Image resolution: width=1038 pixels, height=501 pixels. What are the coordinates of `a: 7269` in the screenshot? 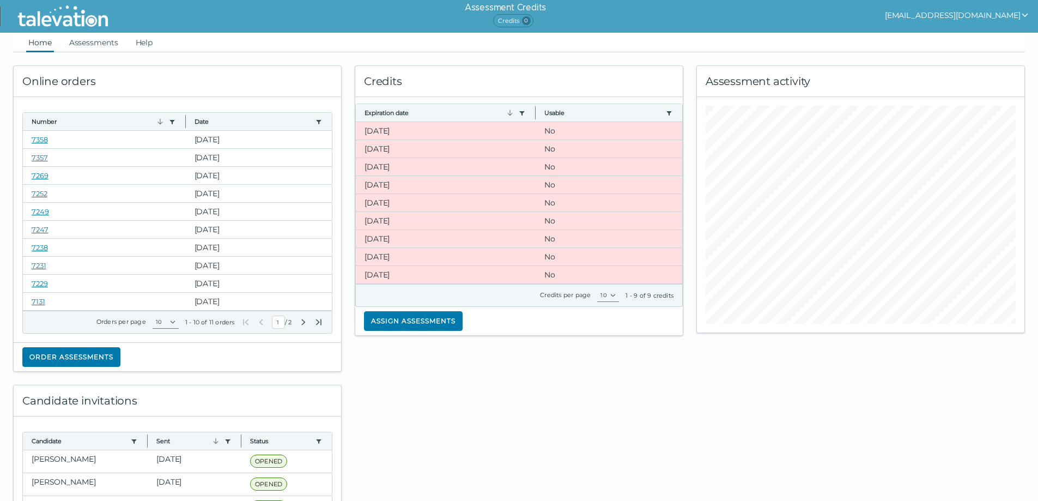 It's located at (40, 175).